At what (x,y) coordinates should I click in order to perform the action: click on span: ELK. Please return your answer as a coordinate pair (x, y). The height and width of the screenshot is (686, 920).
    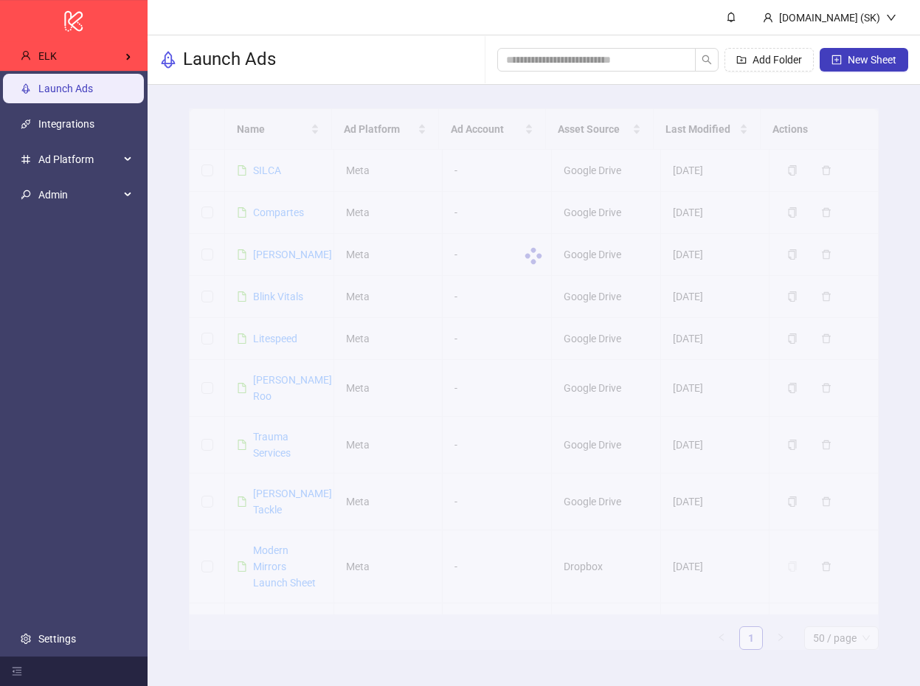
    Looking at the image, I should click on (47, 56).